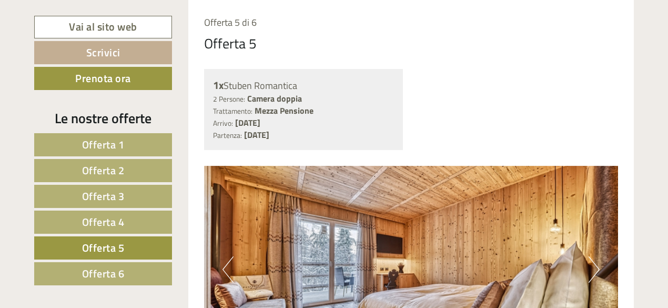  I want to click on b: Mezza Pensione, so click(284, 110).